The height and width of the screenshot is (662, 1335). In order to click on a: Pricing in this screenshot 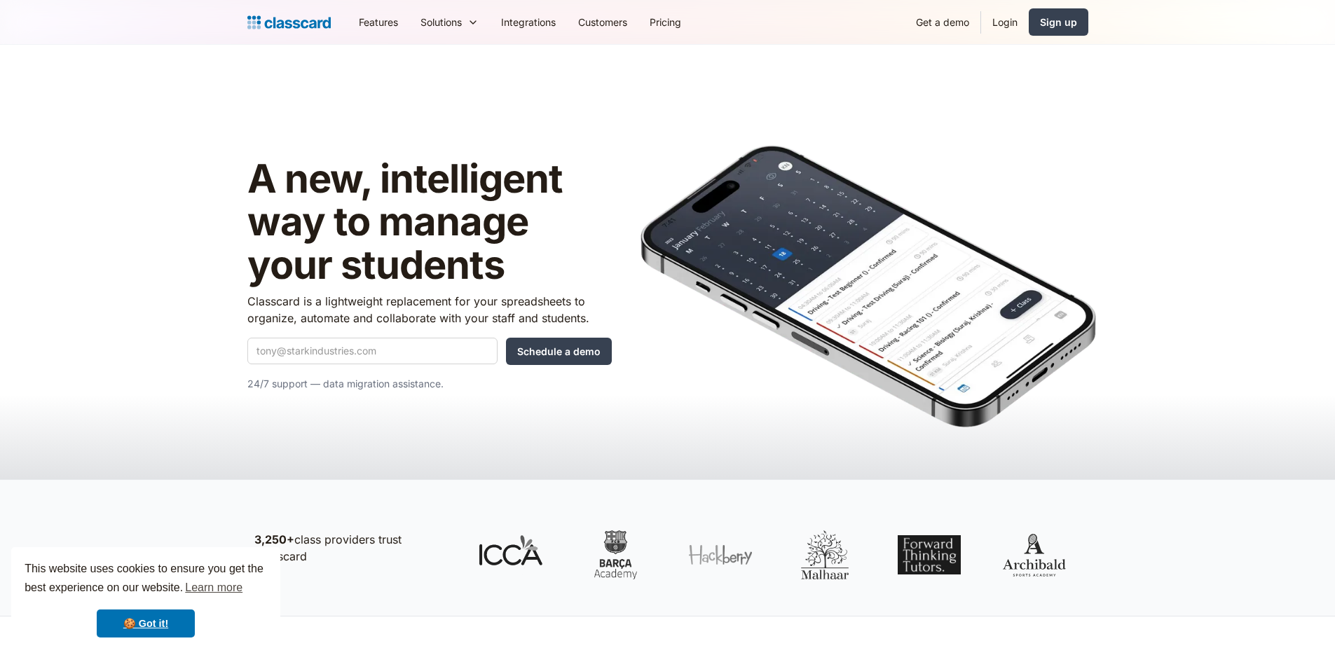, I will do `click(665, 22)`.